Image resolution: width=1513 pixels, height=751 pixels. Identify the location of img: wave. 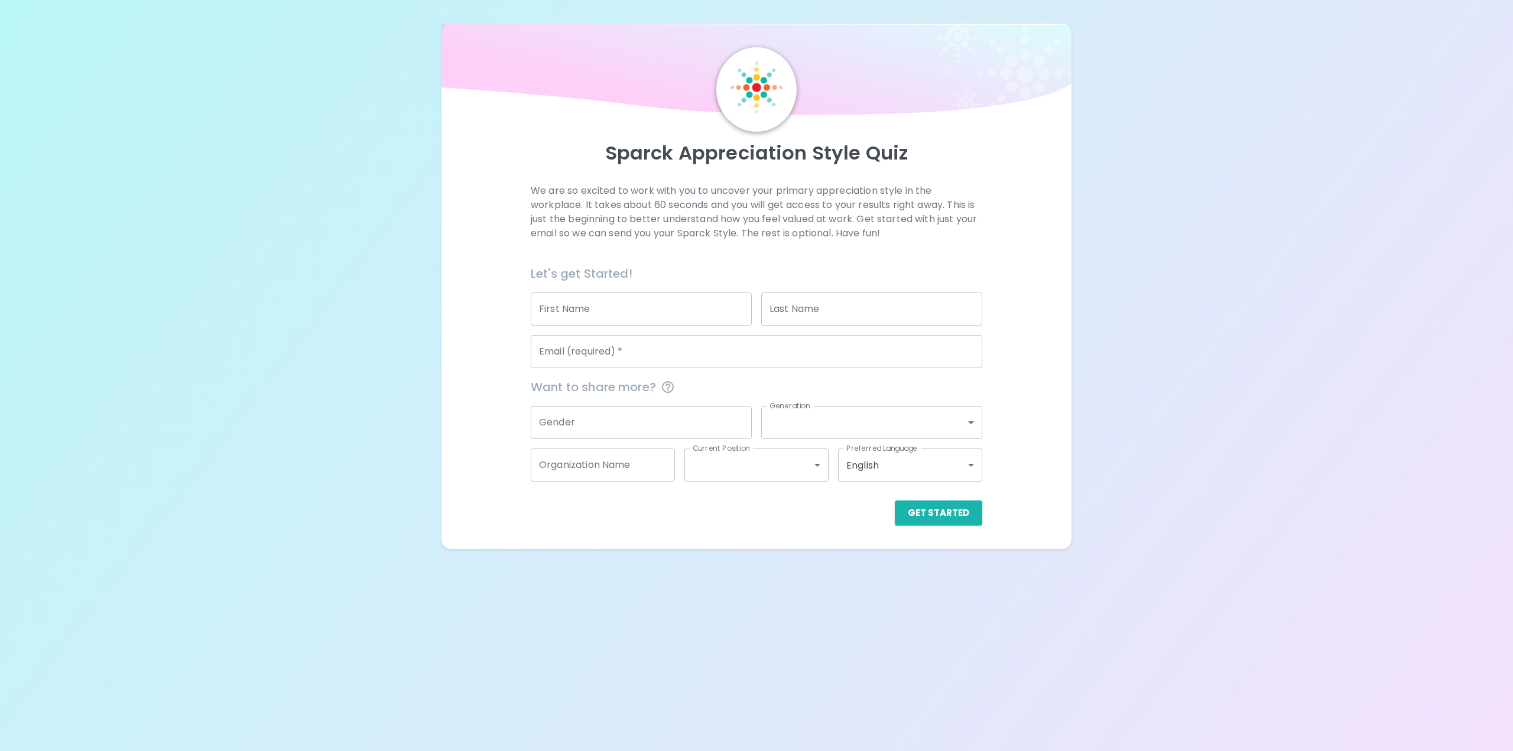
(756, 73).